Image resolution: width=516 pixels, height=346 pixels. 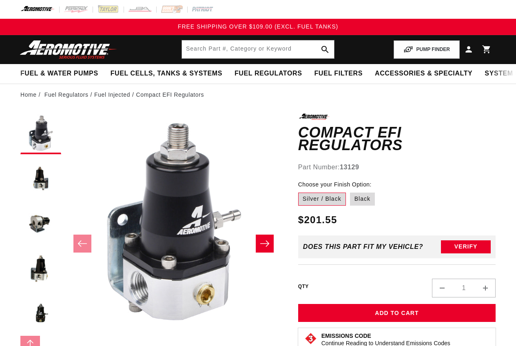 What do you see at coordinates (426, 49) in the screenshot?
I see `button: PUMP FINDER` at bounding box center [426, 49].